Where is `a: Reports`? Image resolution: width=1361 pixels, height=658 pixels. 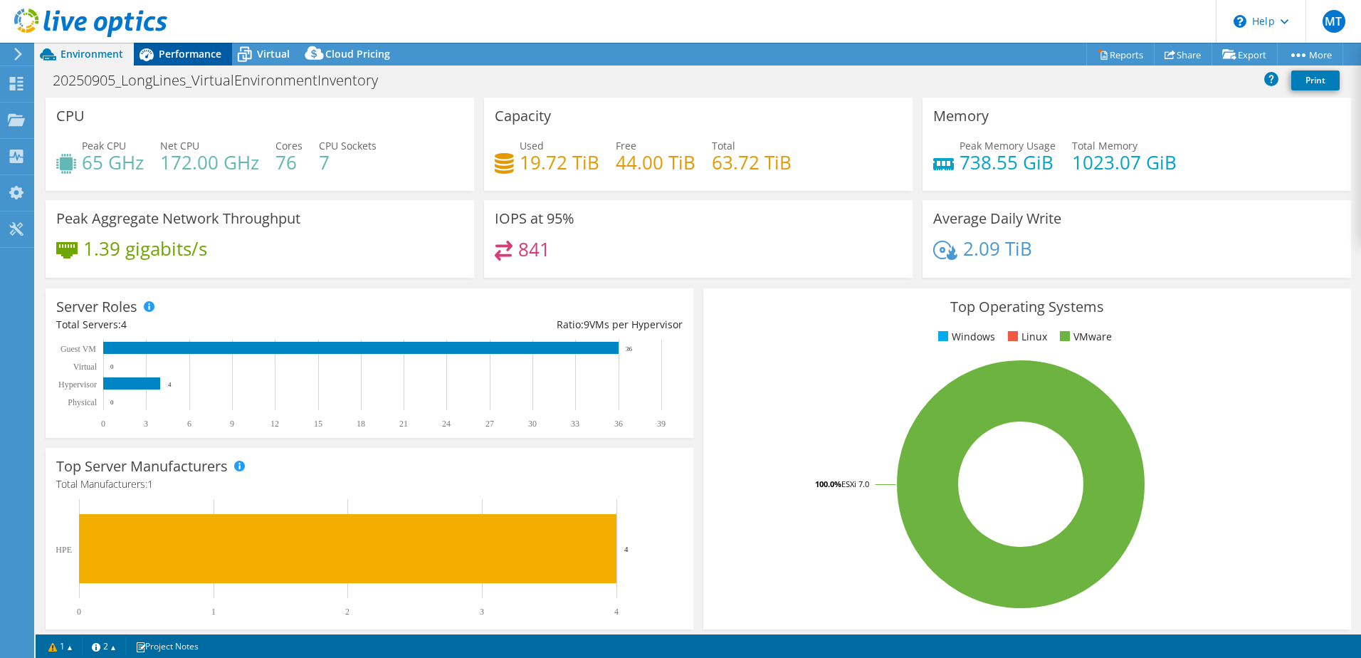 a: Reports is located at coordinates (1121, 54).